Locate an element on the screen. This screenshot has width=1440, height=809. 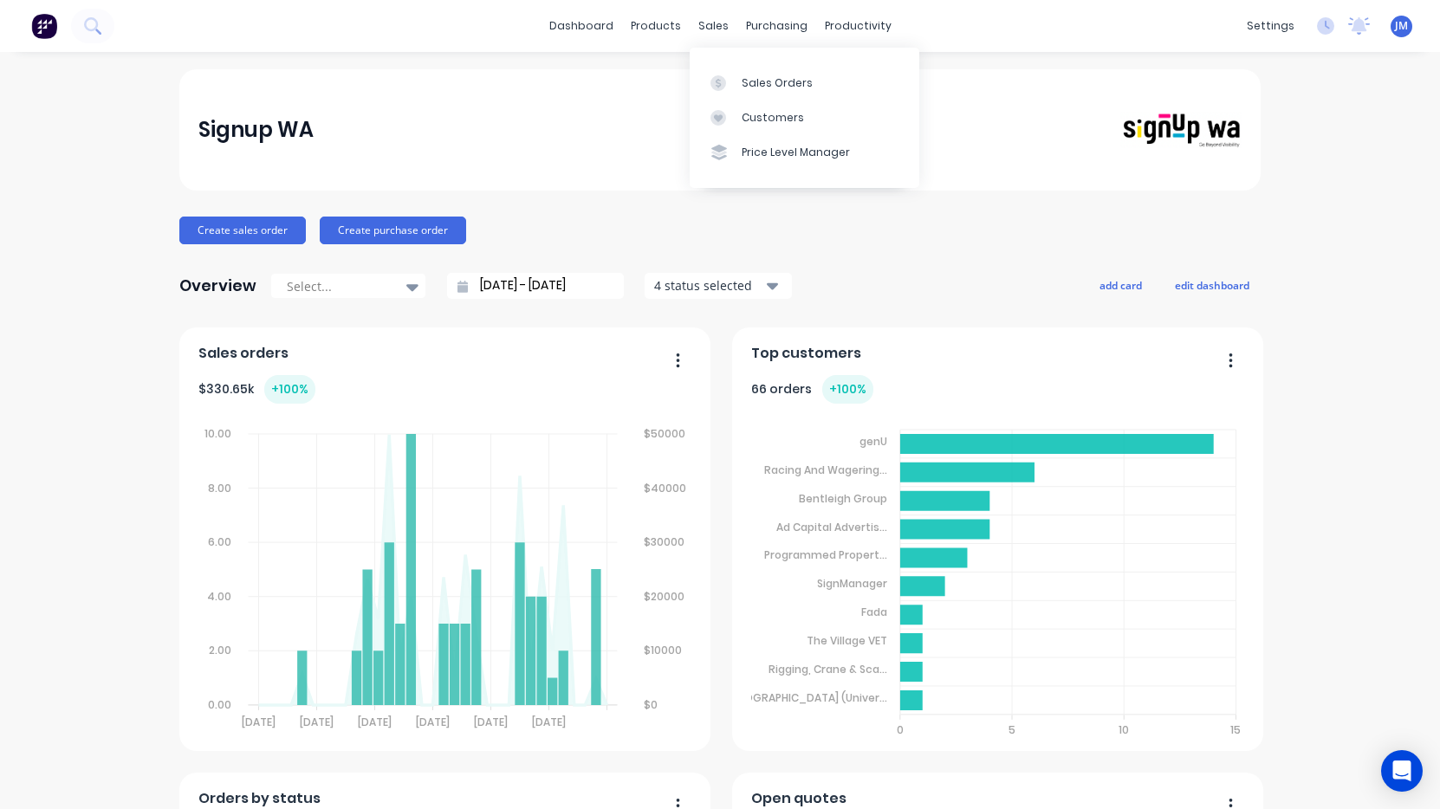
tspan: 10 is located at coordinates (1124, 730).